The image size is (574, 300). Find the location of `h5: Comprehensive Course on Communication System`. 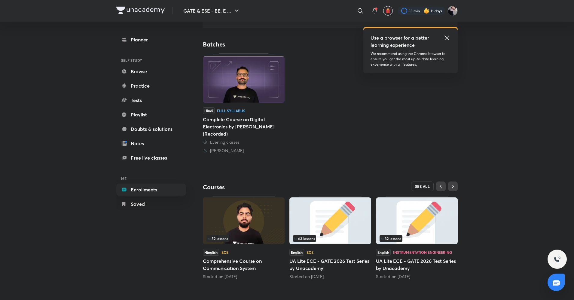

h5: Comprehensive Course on Communication System is located at coordinates (244, 265).